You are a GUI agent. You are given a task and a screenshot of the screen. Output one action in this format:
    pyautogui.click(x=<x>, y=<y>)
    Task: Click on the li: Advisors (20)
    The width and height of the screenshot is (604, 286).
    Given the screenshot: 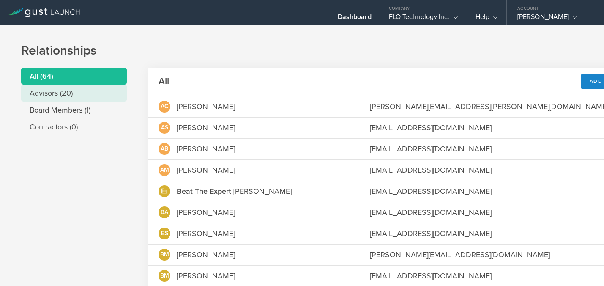 What is the action you would take?
    pyautogui.click(x=74, y=93)
    